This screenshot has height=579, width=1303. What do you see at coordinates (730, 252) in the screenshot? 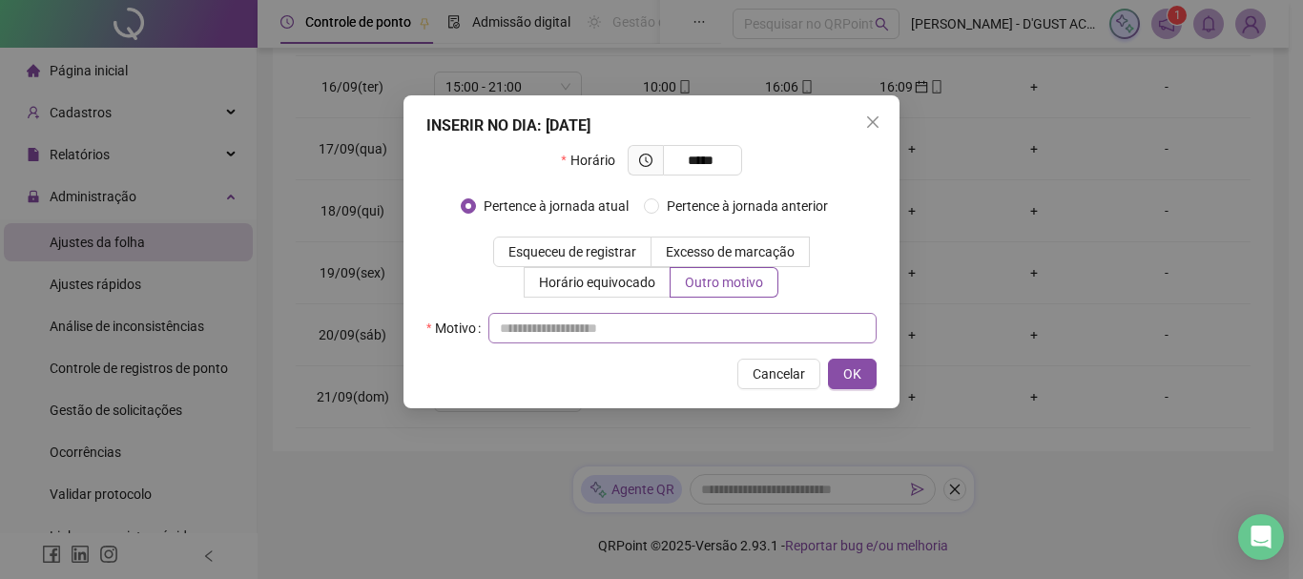
I see `span: Excesso de marcação` at bounding box center [730, 252].